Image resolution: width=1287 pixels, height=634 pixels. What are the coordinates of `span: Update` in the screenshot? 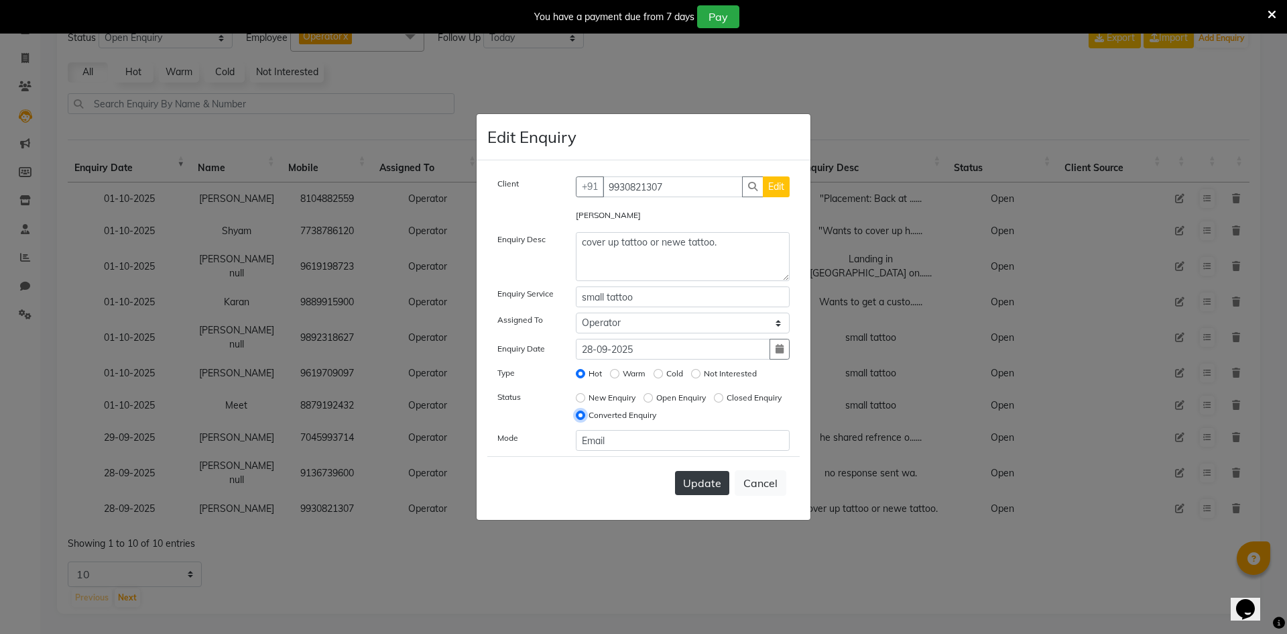 It's located at (702, 483).